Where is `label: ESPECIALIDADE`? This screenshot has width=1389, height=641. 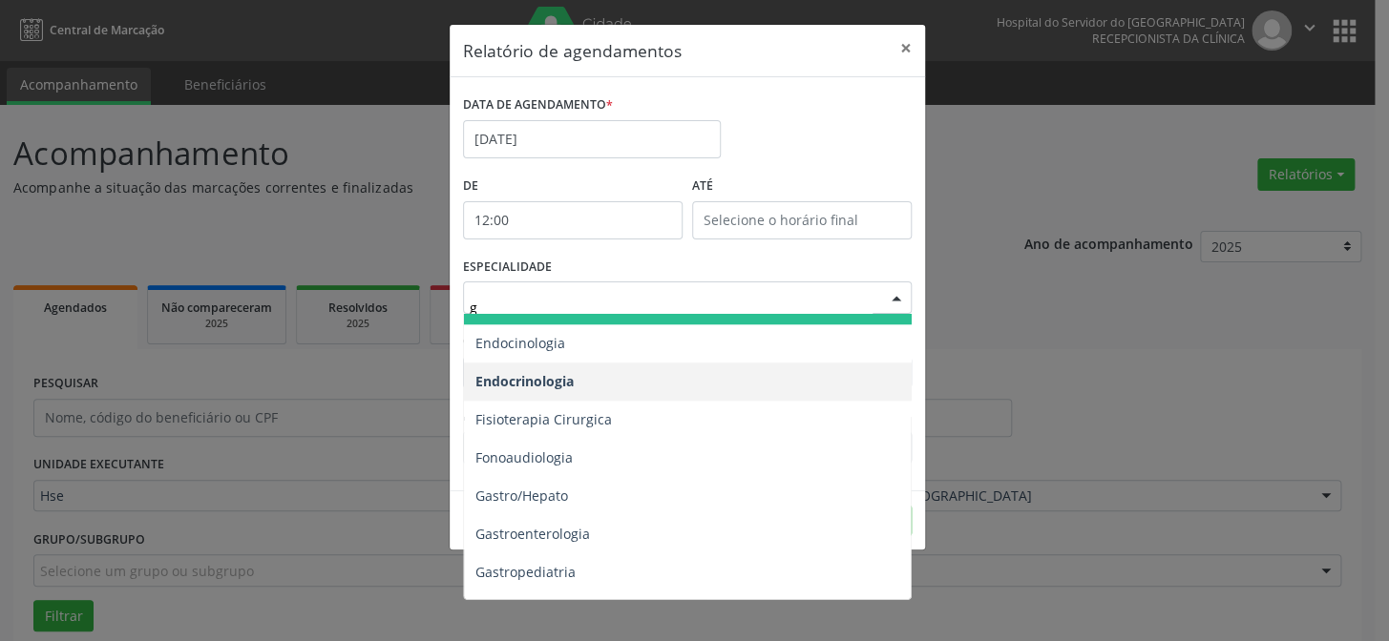
label: ESPECIALIDADE is located at coordinates (507, 267).